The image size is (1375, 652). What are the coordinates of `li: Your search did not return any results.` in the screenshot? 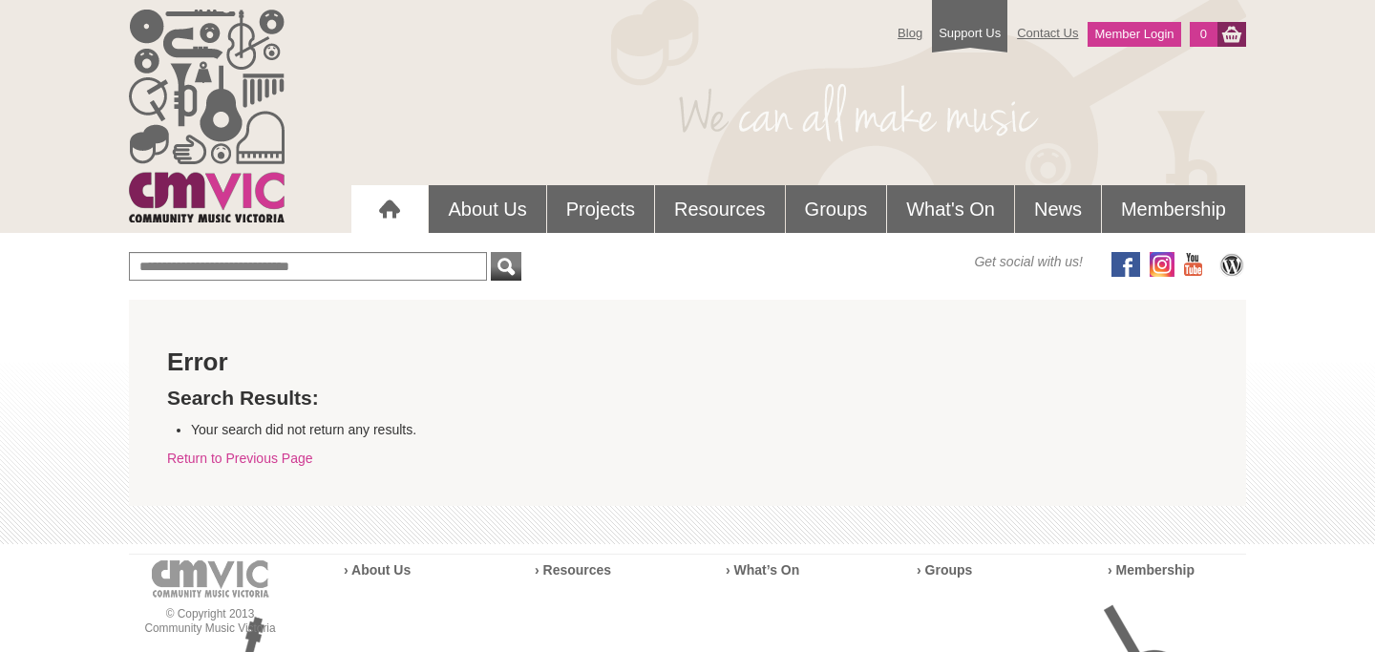 It's located at (711, 430).